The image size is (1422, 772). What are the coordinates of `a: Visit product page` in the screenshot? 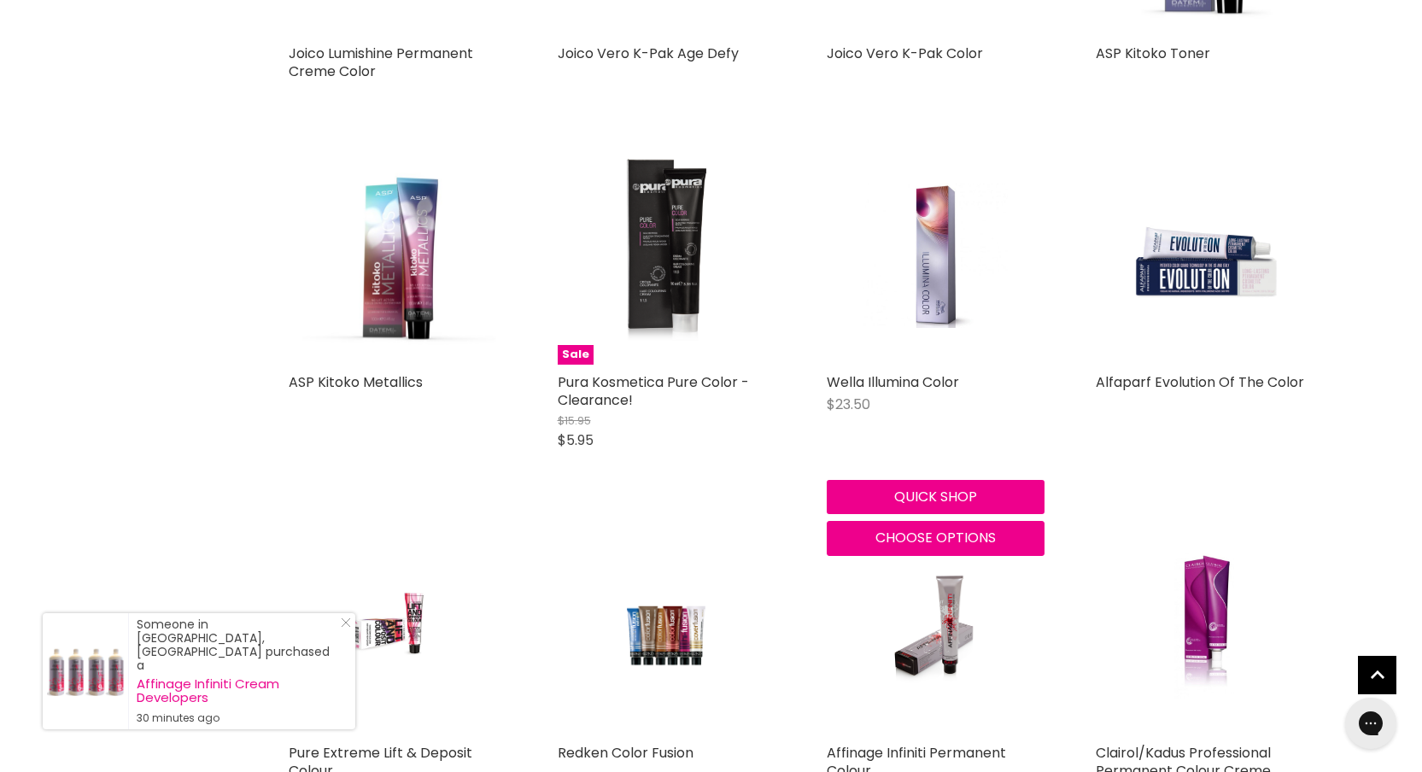 It's located at (85, 671).